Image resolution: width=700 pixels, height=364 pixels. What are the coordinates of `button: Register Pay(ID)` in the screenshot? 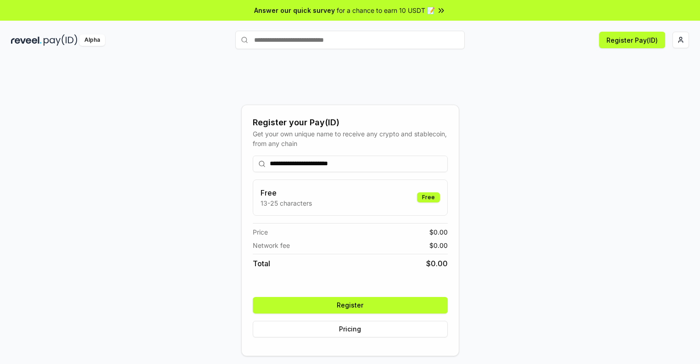 It's located at (632, 40).